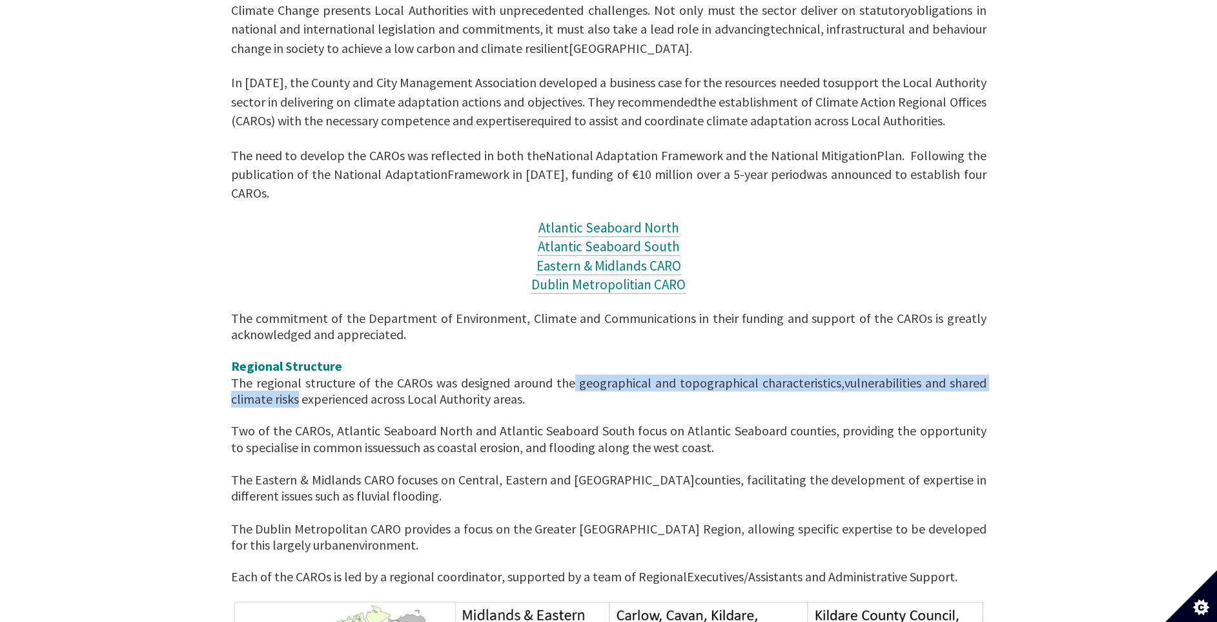 The image size is (1217, 622). What do you see at coordinates (382, 544) in the screenshot?
I see `span: environment.` at bounding box center [382, 544].